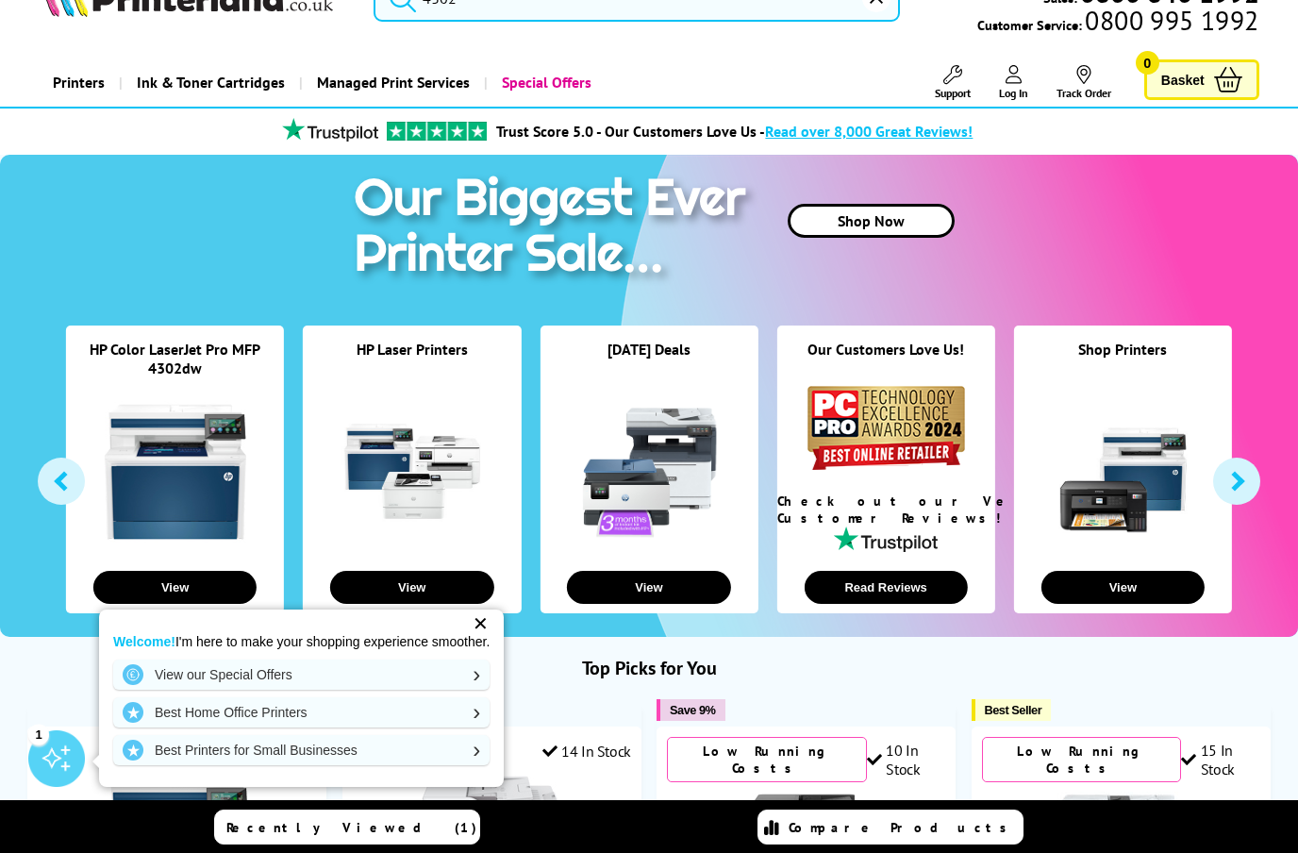 The height and width of the screenshot is (853, 1298). I want to click on a: Special Offers, so click(544, 82).